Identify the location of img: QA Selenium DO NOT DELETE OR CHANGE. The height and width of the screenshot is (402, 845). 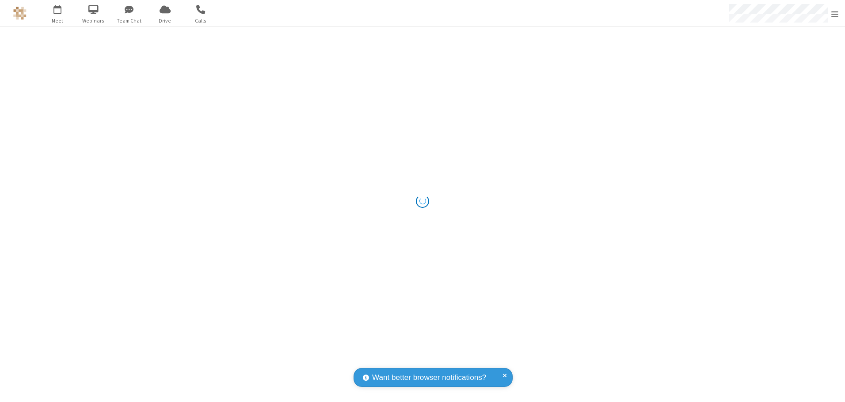
(20, 13).